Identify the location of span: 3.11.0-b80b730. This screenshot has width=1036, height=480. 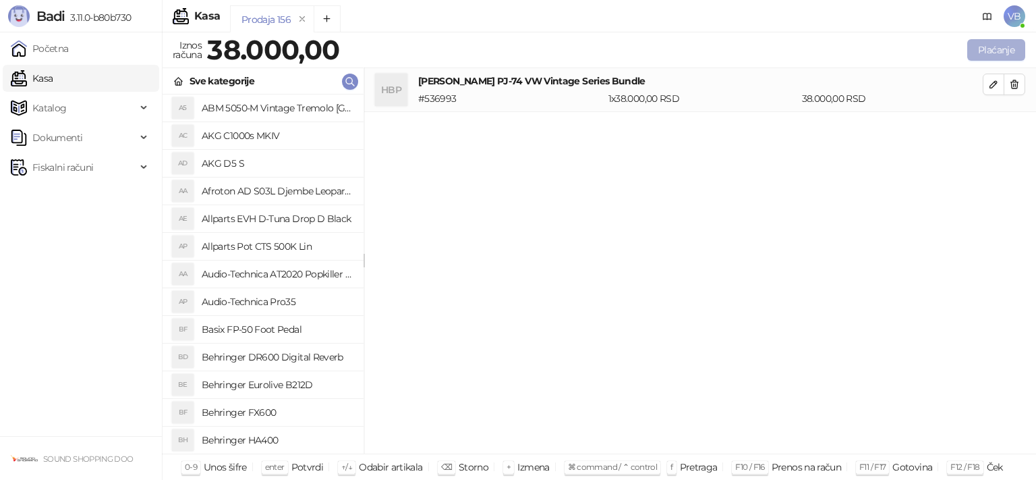
(98, 18).